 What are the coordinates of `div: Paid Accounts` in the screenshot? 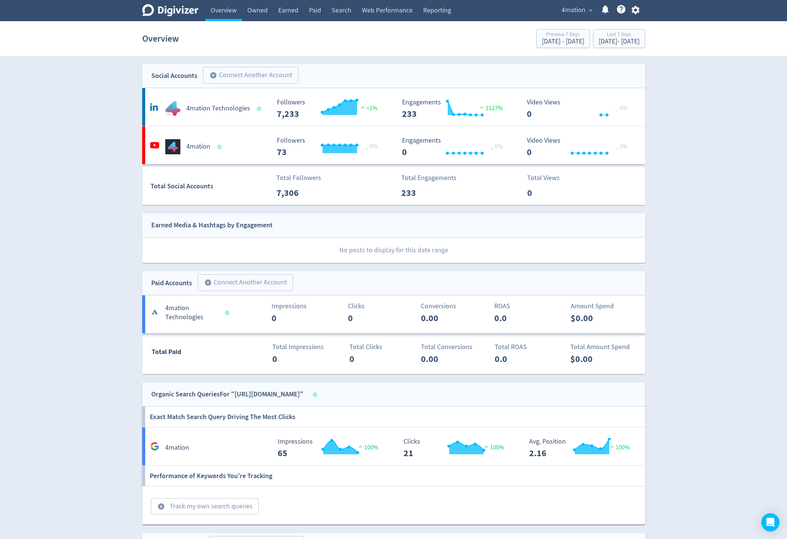 It's located at (172, 283).